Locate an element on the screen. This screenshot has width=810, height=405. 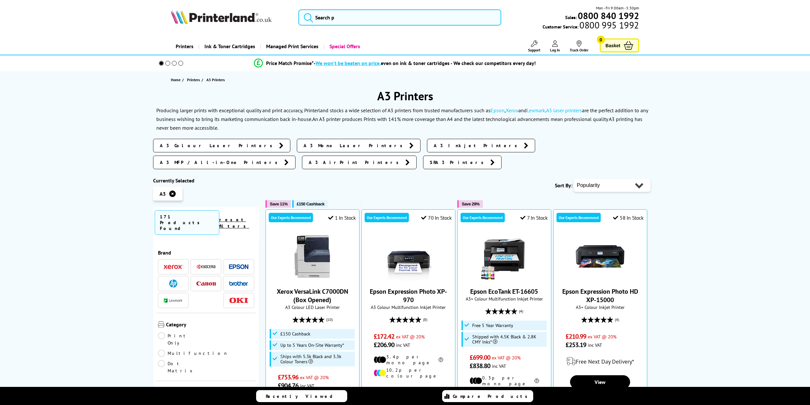
span: Shipped with 4.5K Black & 2.8K CMY Inks* is located at coordinates (509, 339).